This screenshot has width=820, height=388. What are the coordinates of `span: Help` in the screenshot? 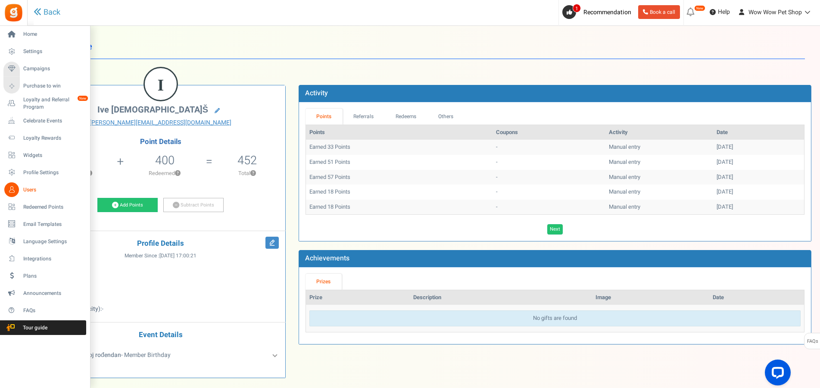 It's located at (723, 12).